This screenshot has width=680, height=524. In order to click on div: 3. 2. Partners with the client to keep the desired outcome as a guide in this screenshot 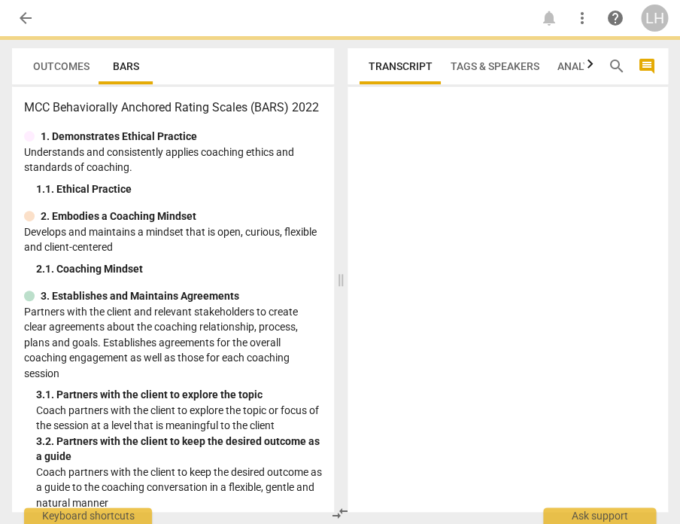, I will do `click(179, 448)`.